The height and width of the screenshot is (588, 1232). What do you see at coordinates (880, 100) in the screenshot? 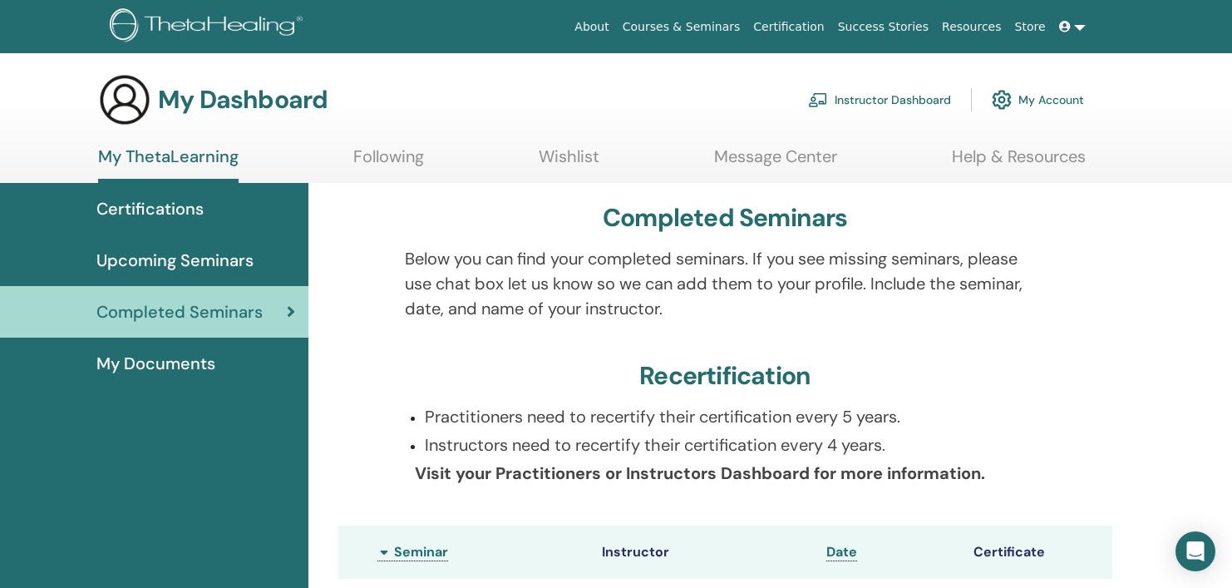
I see `a: Instructor Dashboard` at bounding box center [880, 100].